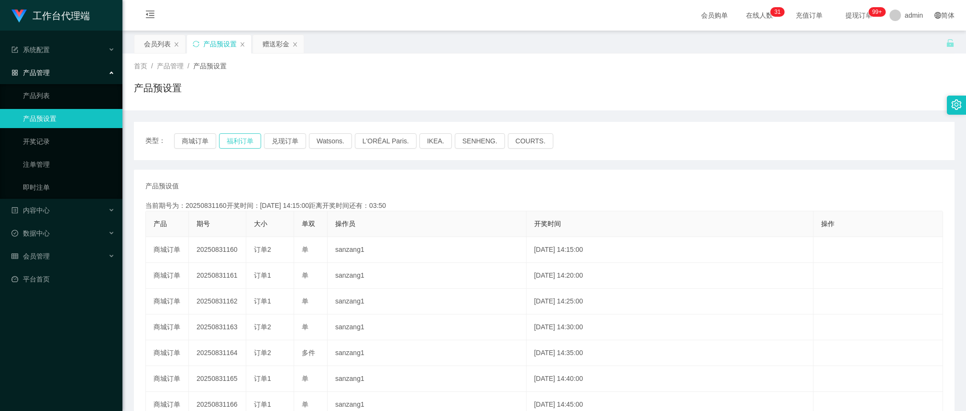 The image size is (966, 411). I want to click on button: Watsons., so click(330, 141).